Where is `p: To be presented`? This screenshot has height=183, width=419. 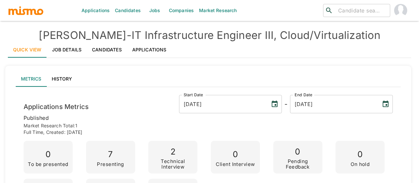
p: To be presented is located at coordinates (48, 164).